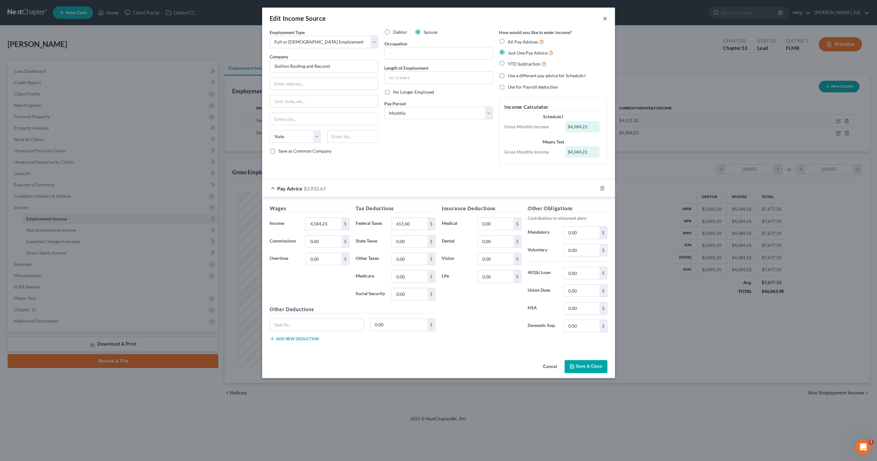  Describe the element at coordinates (553, 107) in the screenshot. I see `h5: Income Calculator` at that location.